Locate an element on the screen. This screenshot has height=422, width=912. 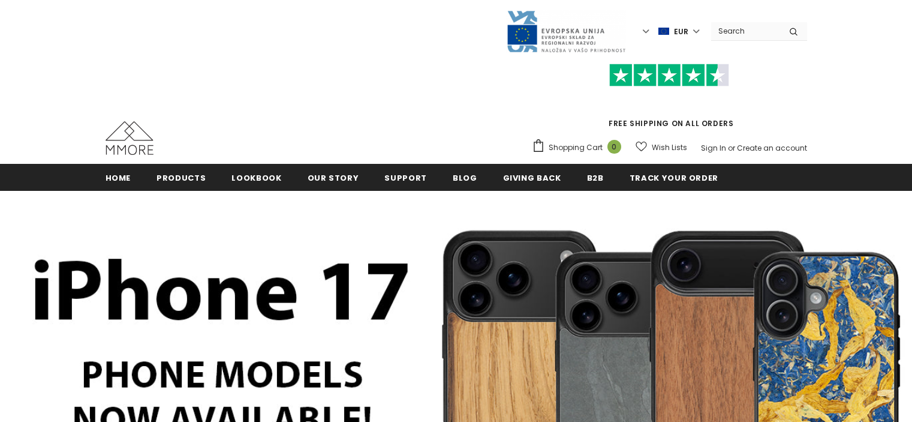
a: Our Story is located at coordinates (333, 177).